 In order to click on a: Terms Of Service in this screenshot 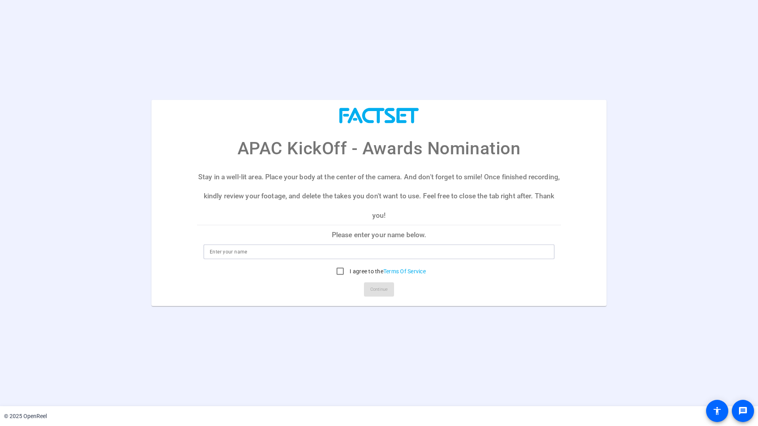, I will do `click(404, 271)`.